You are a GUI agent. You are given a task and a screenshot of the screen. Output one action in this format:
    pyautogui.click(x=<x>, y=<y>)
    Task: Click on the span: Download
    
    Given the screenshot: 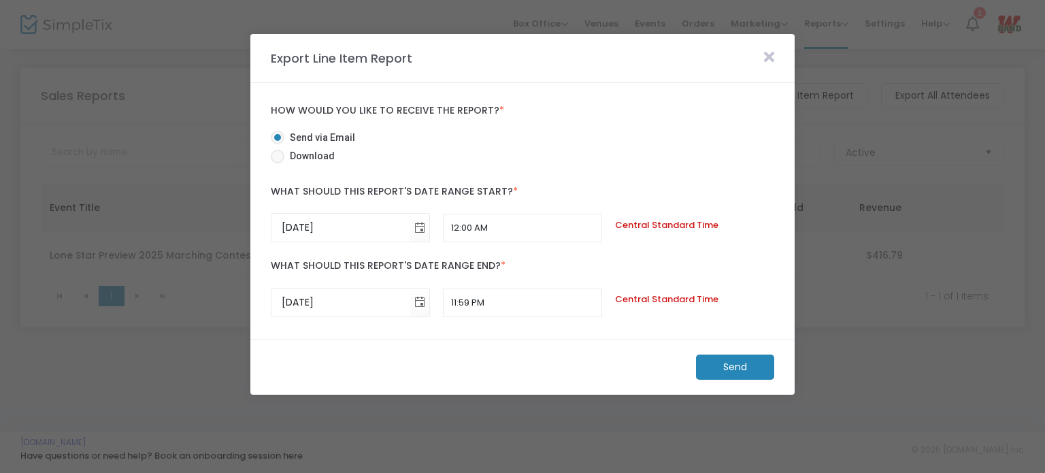 What is the action you would take?
    pyautogui.click(x=309, y=156)
    